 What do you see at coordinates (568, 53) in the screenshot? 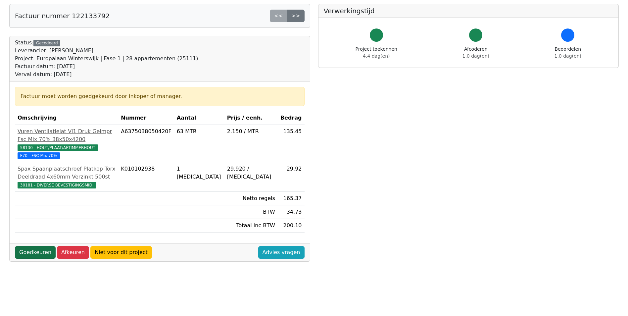
I see `div: Beoordelen` at bounding box center [568, 53].